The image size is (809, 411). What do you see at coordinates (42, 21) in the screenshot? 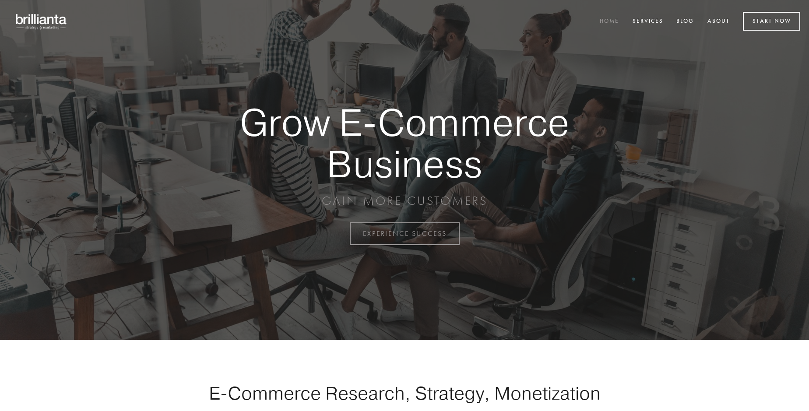
I see `img: brillianta - research, strategy, marketing` at bounding box center [42, 21].